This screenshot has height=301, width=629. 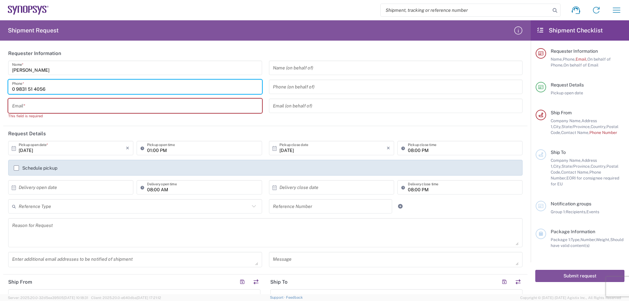 What do you see at coordinates (581, 65) in the screenshot?
I see `span: On behalf of Email` at bounding box center [581, 65].